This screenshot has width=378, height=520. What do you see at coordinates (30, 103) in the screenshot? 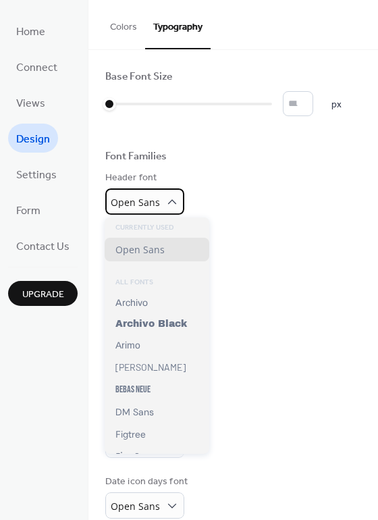
I see `span: Views` at bounding box center [30, 103].